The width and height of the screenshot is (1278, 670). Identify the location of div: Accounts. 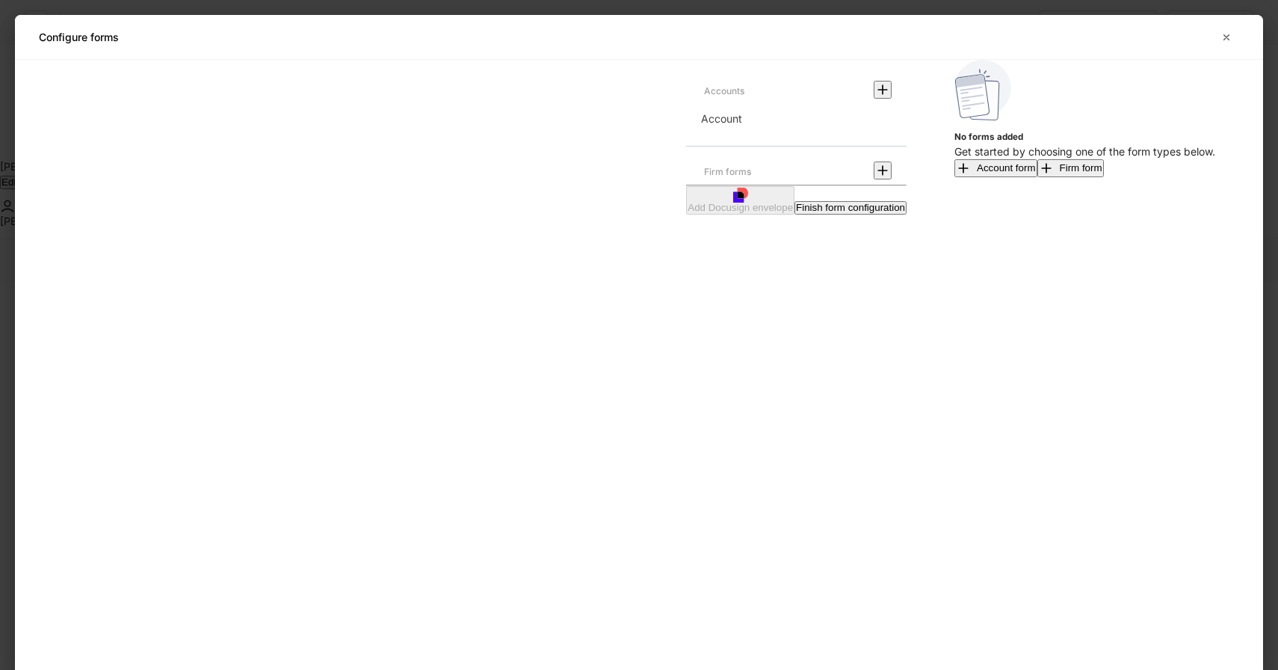
(724, 90).